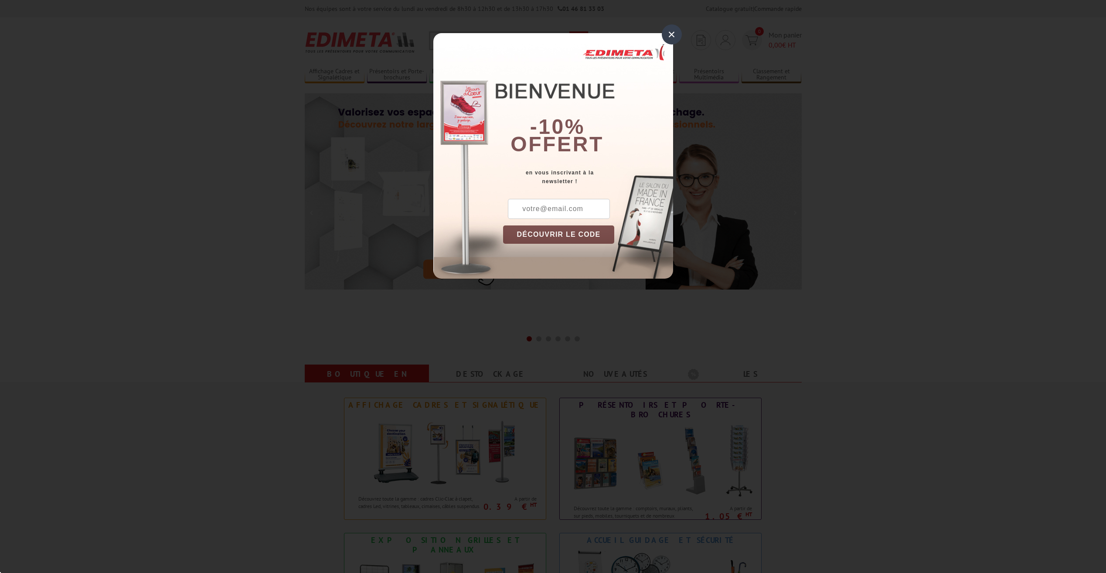  I want to click on font: offert, so click(557, 144).